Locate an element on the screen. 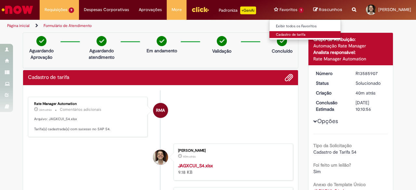  div: Grupo de Atribuição: is located at coordinates (350, 39).